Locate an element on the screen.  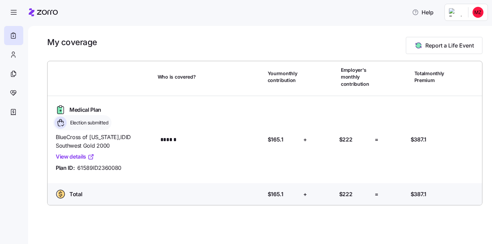
span: Plan ID: is located at coordinates (65, 168).